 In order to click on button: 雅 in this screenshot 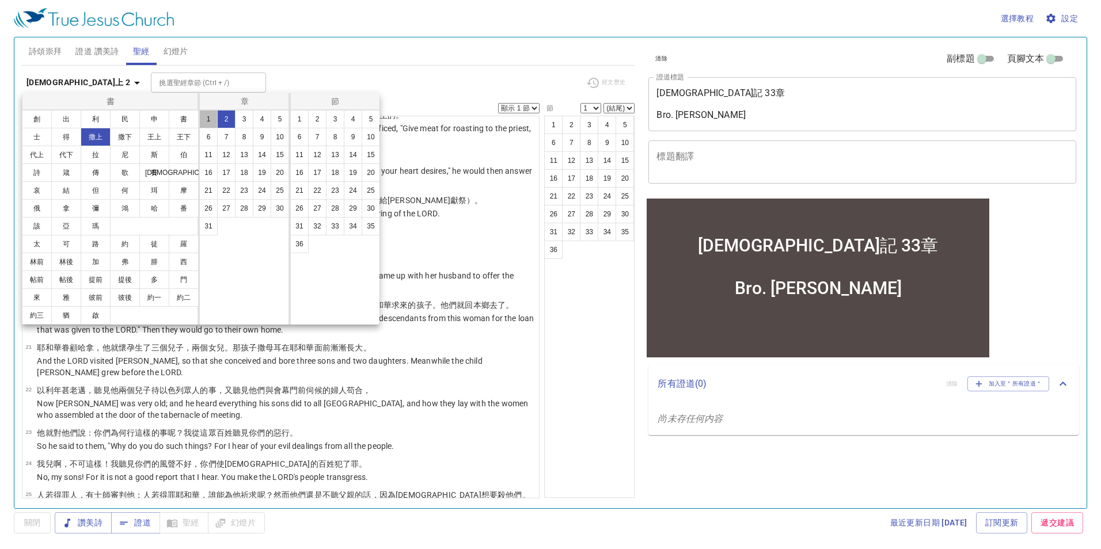, I will do `click(66, 298)`.